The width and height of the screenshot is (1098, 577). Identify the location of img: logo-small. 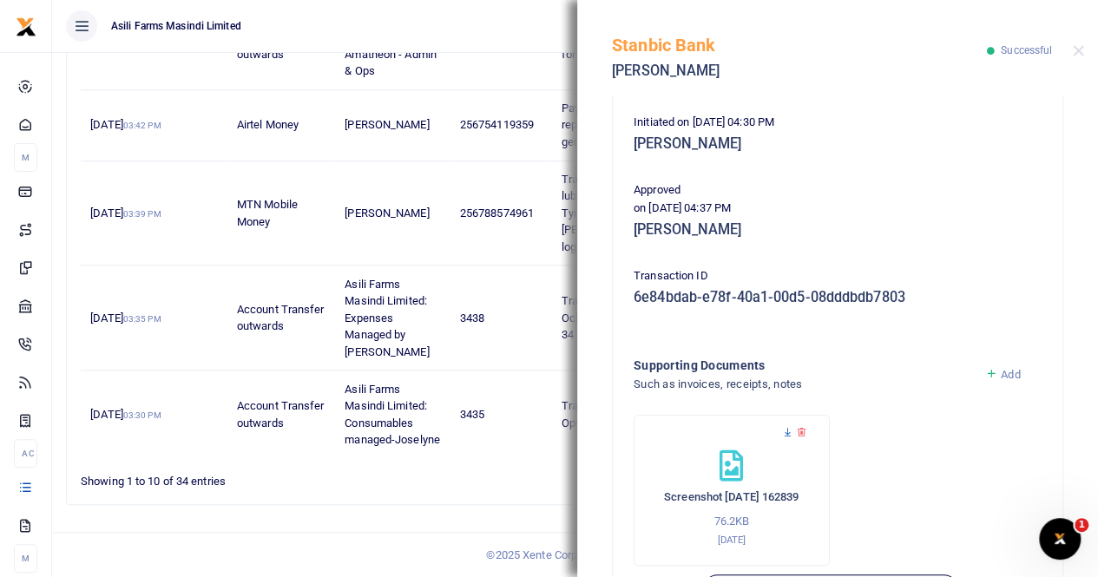
(26, 27).